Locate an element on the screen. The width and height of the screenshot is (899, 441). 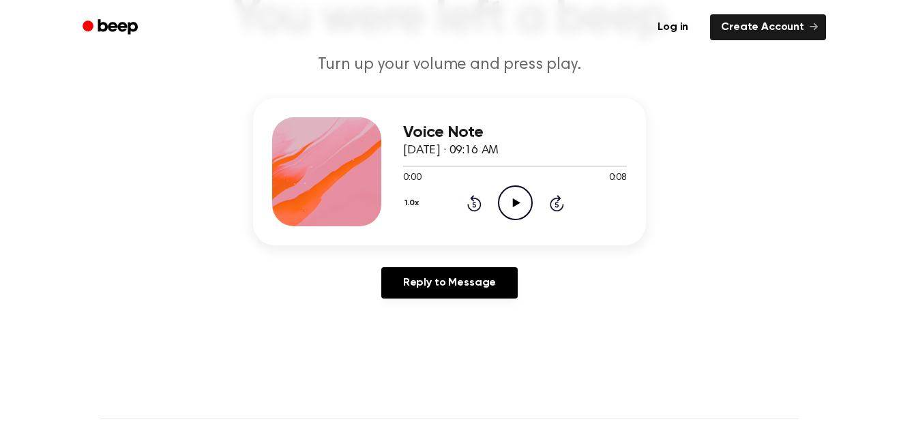
a: Log in is located at coordinates (672, 27).